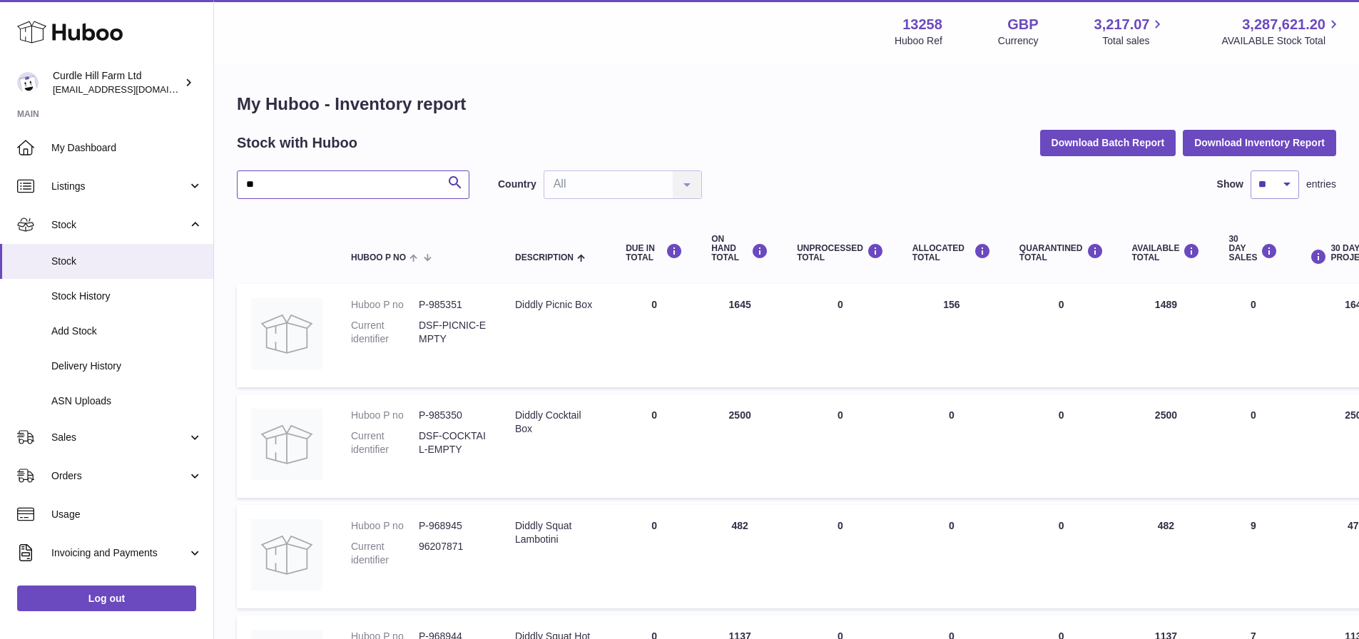 Image resolution: width=1359 pixels, height=639 pixels. What do you see at coordinates (378, 258) in the screenshot?
I see `span: Huboo P no` at bounding box center [378, 258].